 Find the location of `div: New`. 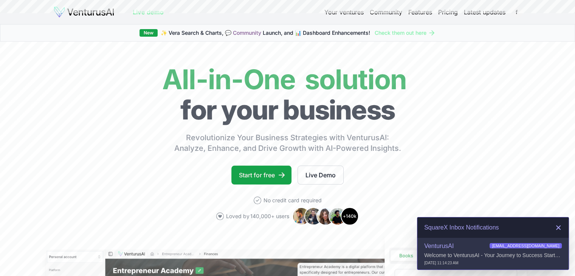

div: New is located at coordinates (149, 33).